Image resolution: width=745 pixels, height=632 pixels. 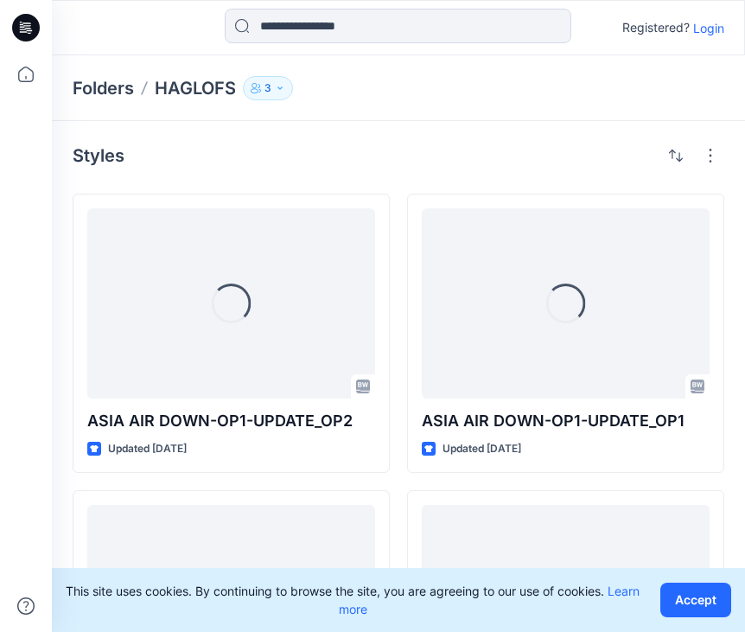 What do you see at coordinates (99, 156) in the screenshot?
I see `h4: Styles` at bounding box center [99, 156].